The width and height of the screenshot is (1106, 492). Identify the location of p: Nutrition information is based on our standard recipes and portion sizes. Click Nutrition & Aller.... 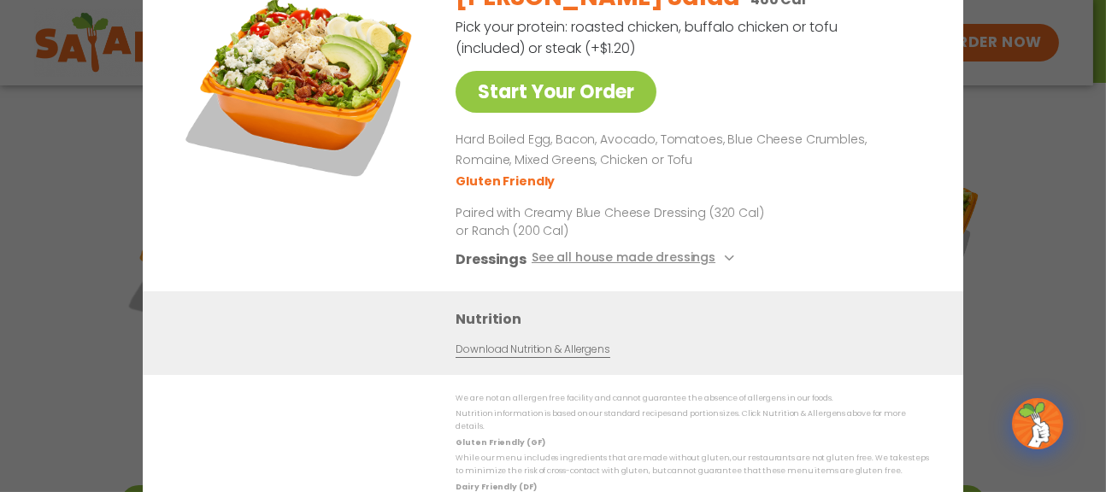
(692, 421).